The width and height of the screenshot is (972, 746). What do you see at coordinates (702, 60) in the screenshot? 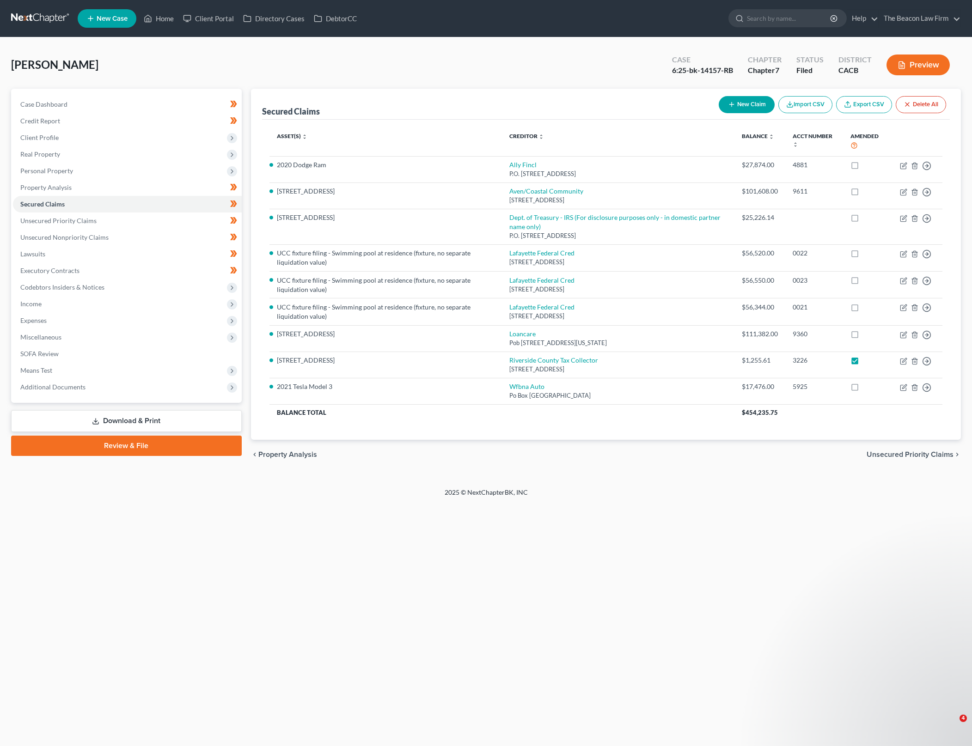
I see `div: Case` at bounding box center [702, 60].